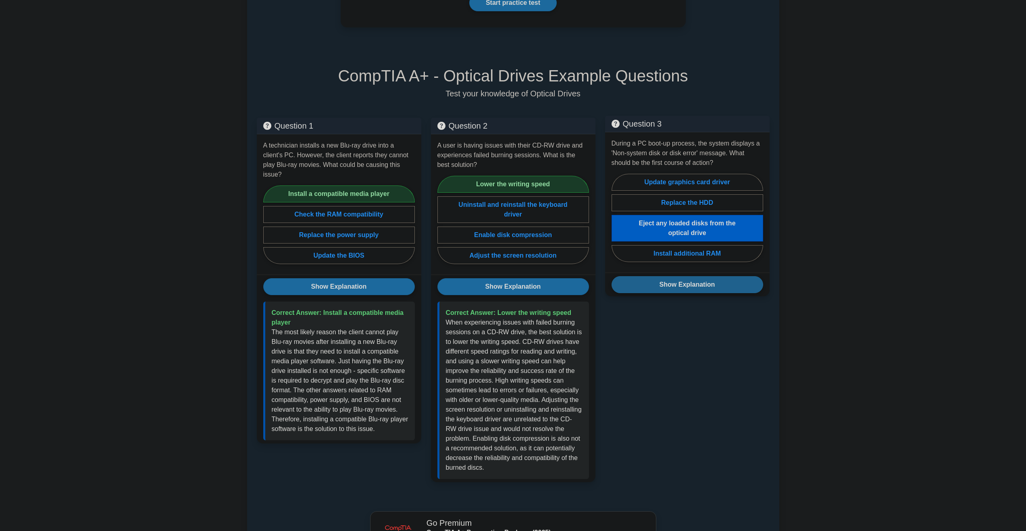 The height and width of the screenshot is (531, 1026). Describe the element at coordinates (339, 214) in the screenshot. I see `label: Check the RAM compatibility` at that location.